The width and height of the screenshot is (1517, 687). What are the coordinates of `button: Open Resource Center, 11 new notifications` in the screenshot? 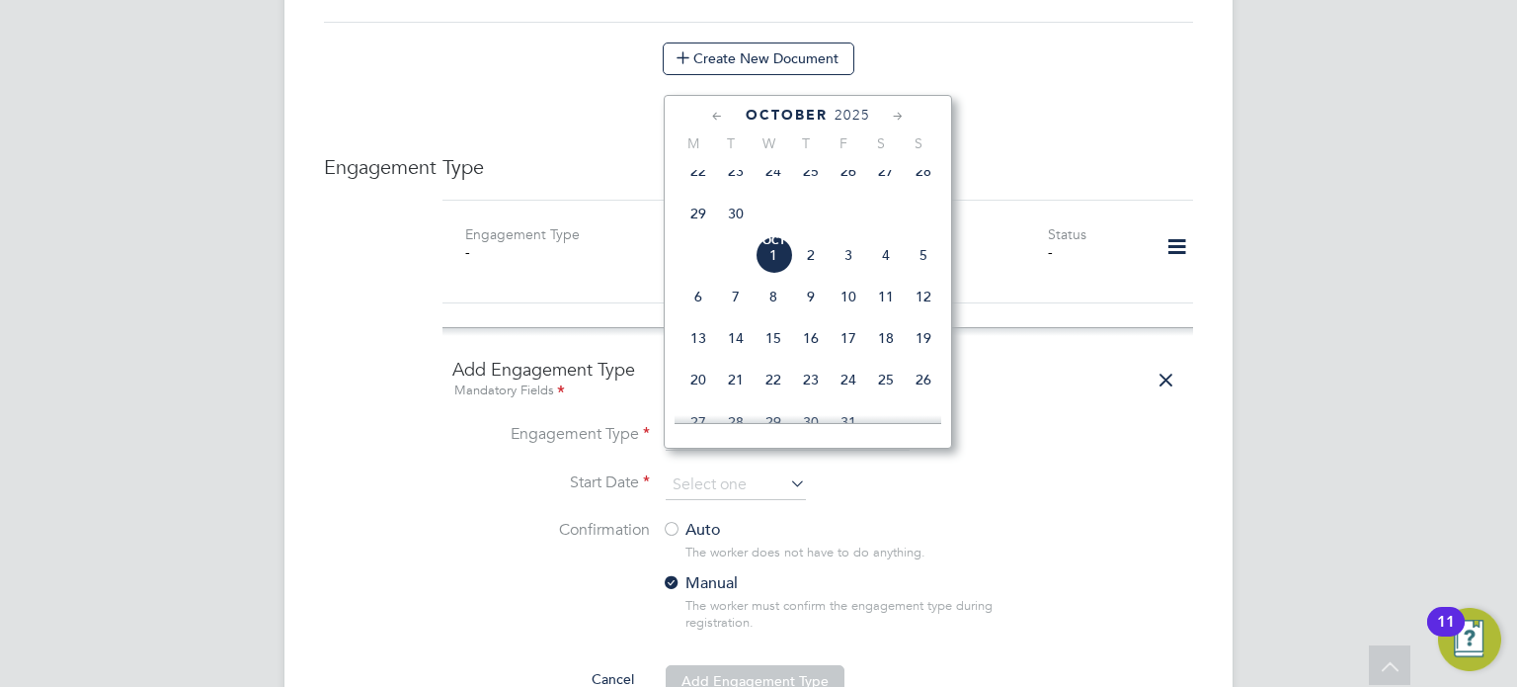 It's located at (1470, 639).